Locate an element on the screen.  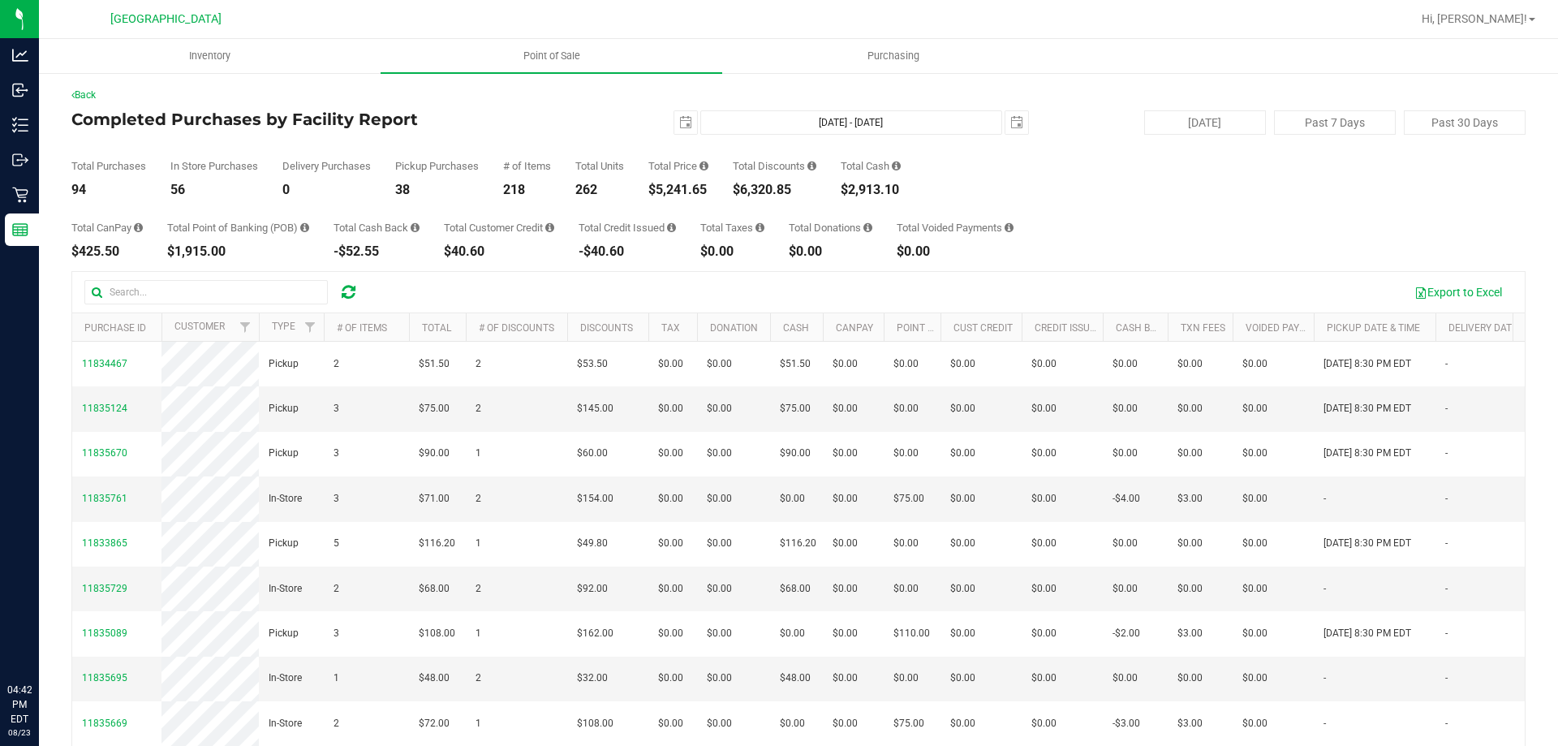
button: Export to Excel is located at coordinates (1458, 292).